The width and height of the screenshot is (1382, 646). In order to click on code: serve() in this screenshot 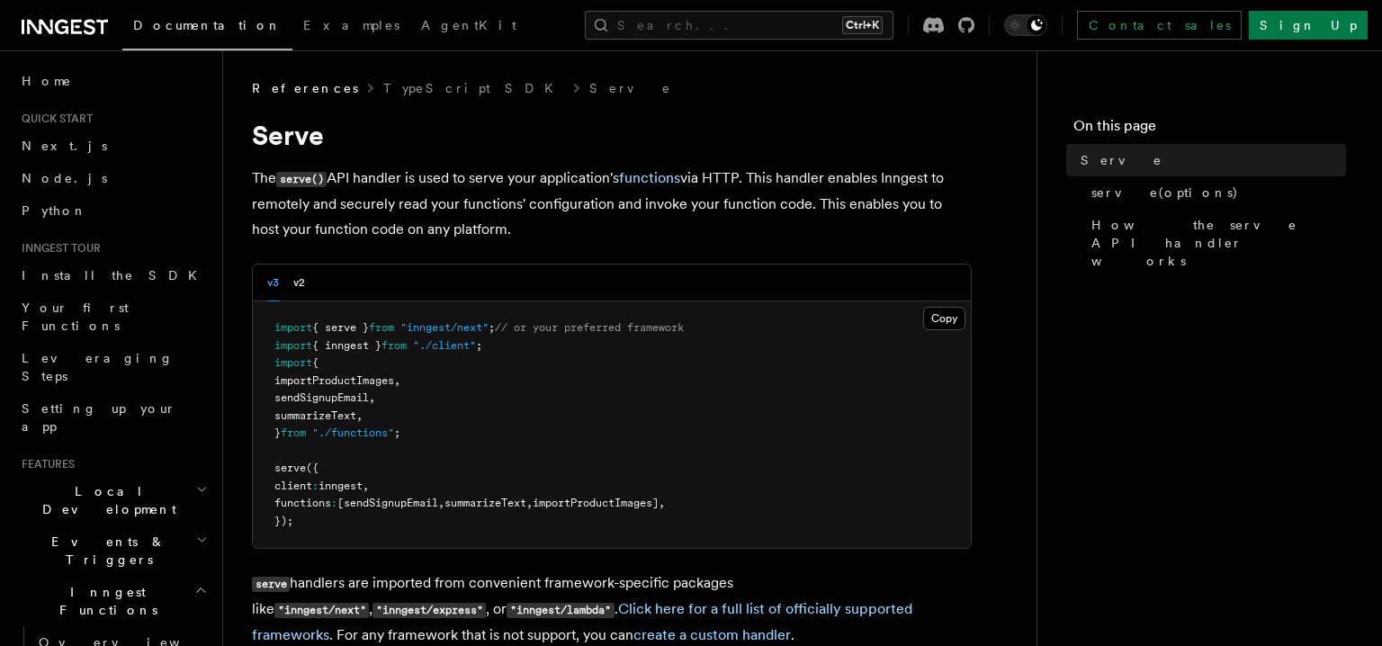, I will do `click(301, 179)`.